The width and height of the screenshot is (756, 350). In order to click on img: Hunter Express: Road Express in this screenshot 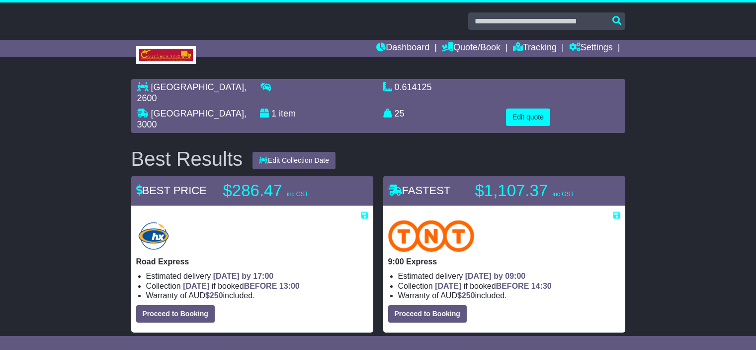, I will do `click(154, 236)`.